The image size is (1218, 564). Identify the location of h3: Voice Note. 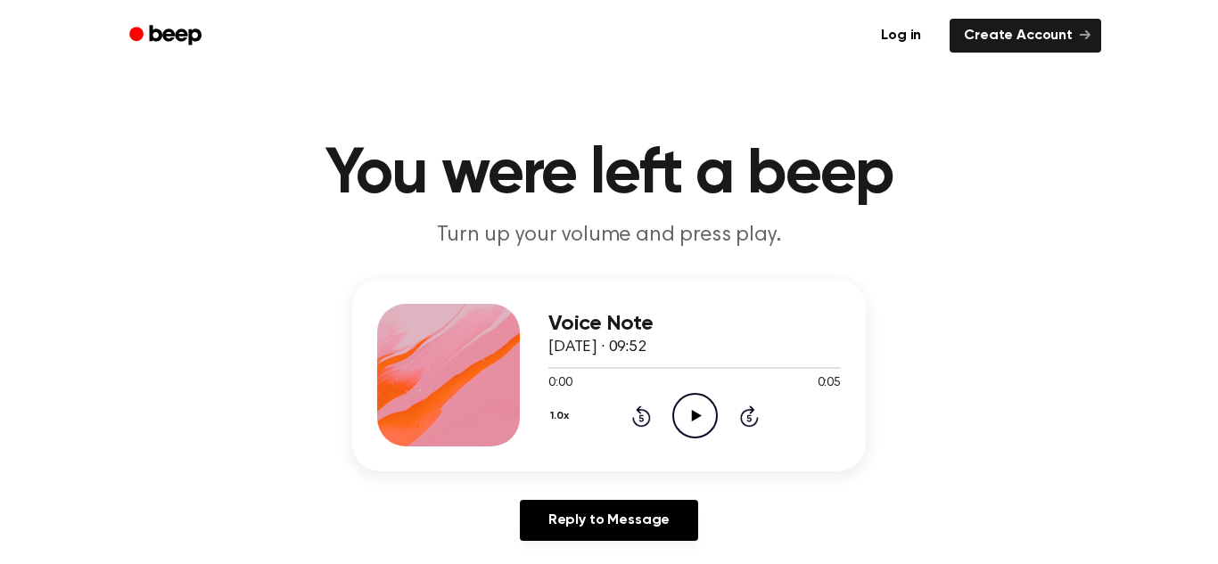
(695, 324).